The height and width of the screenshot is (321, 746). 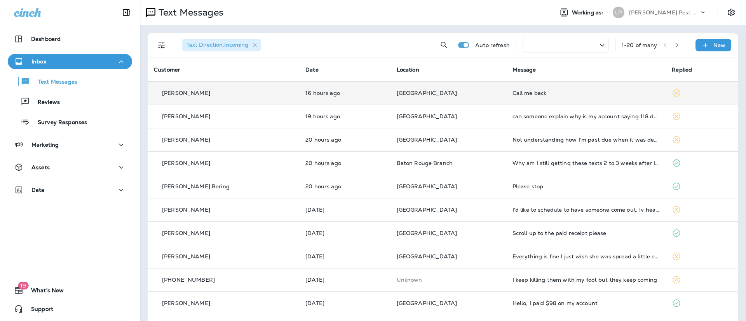 I want to click on button: Assets, so click(x=70, y=167).